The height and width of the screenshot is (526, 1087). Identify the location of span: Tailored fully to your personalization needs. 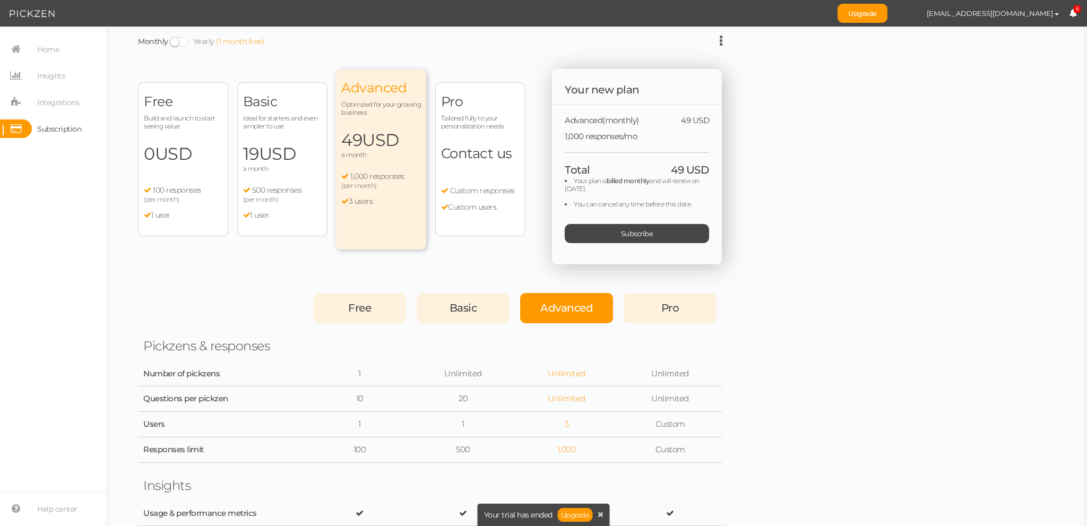
(480, 122).